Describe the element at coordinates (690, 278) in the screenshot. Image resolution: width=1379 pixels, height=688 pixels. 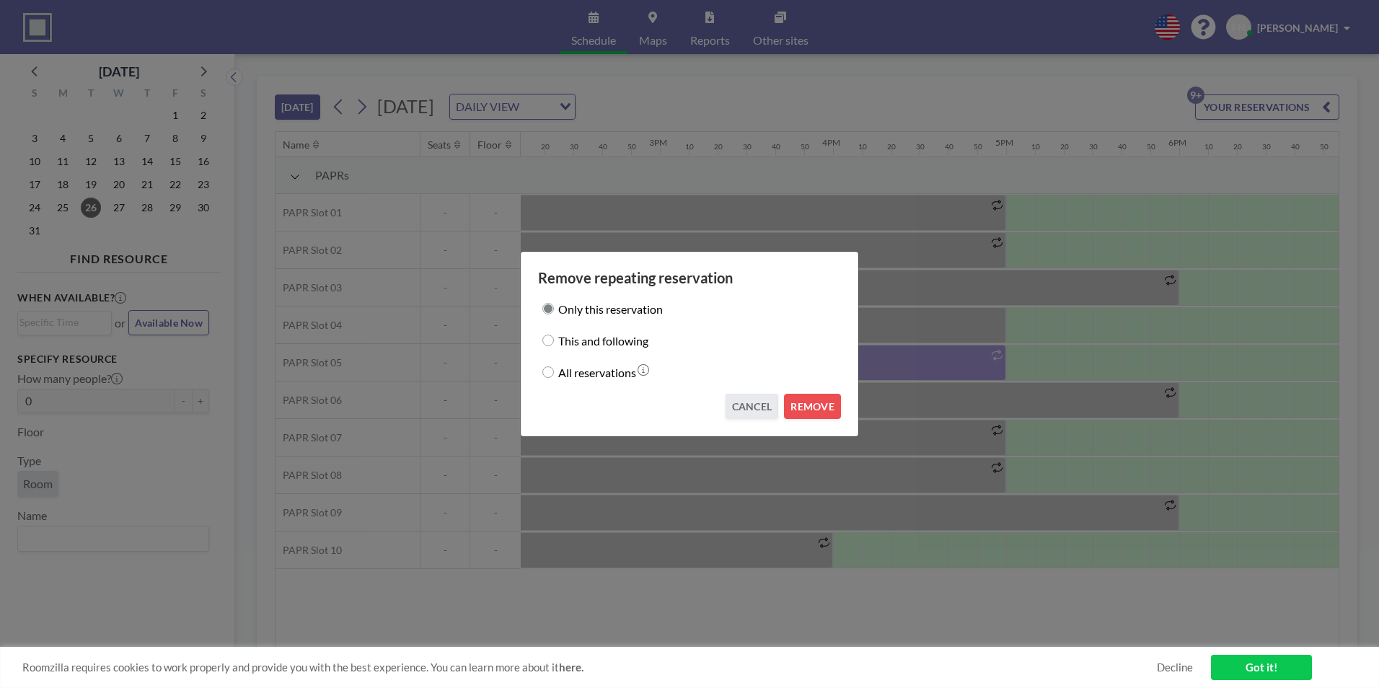
I see `h3: Remove repeating reservation` at that location.